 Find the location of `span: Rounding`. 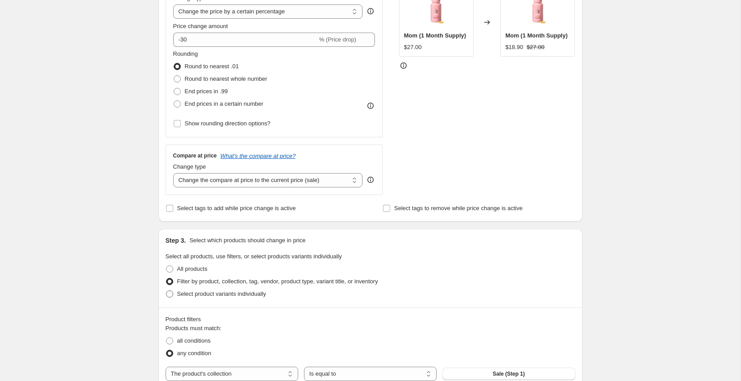

span: Rounding is located at coordinates (186, 54).